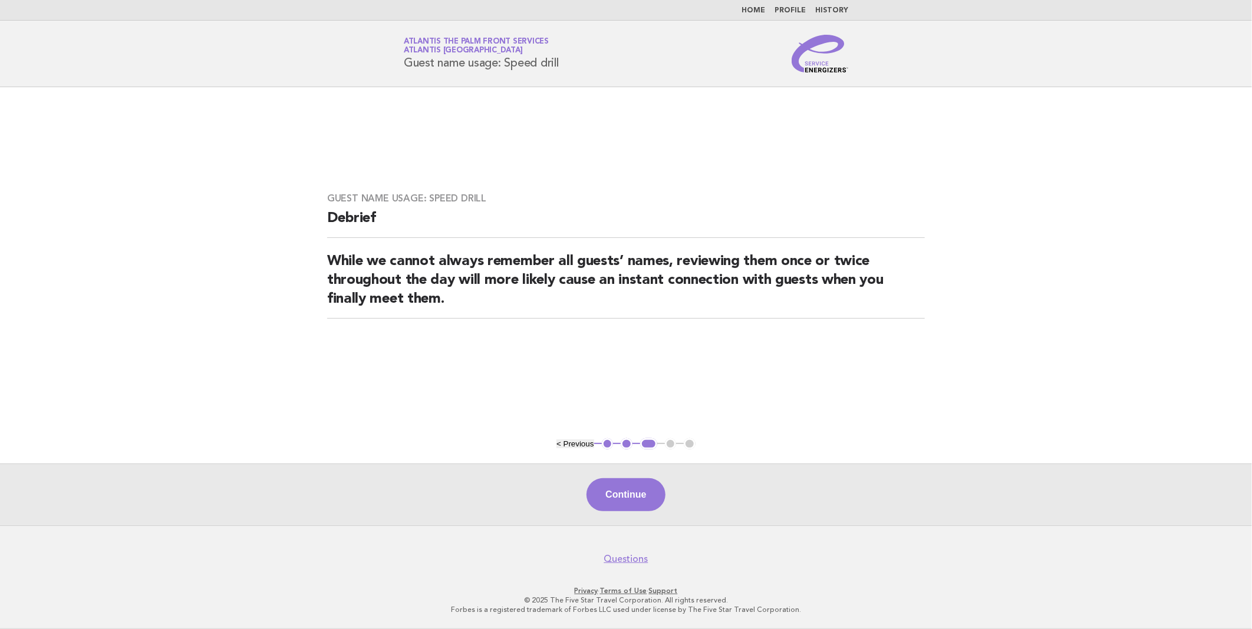  I want to click on button: 2, so click(626, 444).